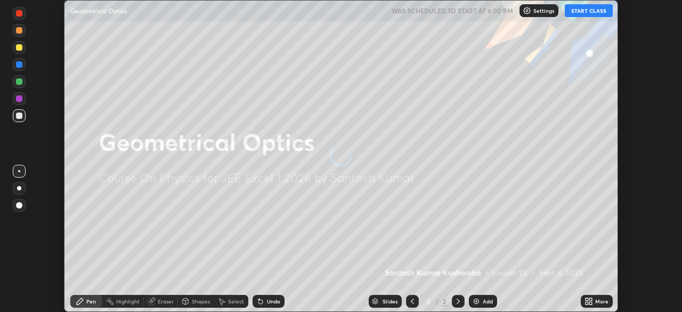 Image resolution: width=682 pixels, height=312 pixels. I want to click on div: Pen, so click(91, 301).